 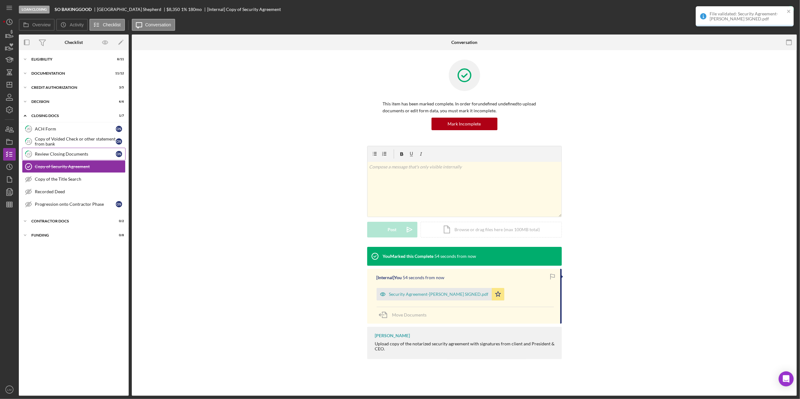 What do you see at coordinates (153, 25) in the screenshot?
I see `button: Conversation` at bounding box center [153, 25].